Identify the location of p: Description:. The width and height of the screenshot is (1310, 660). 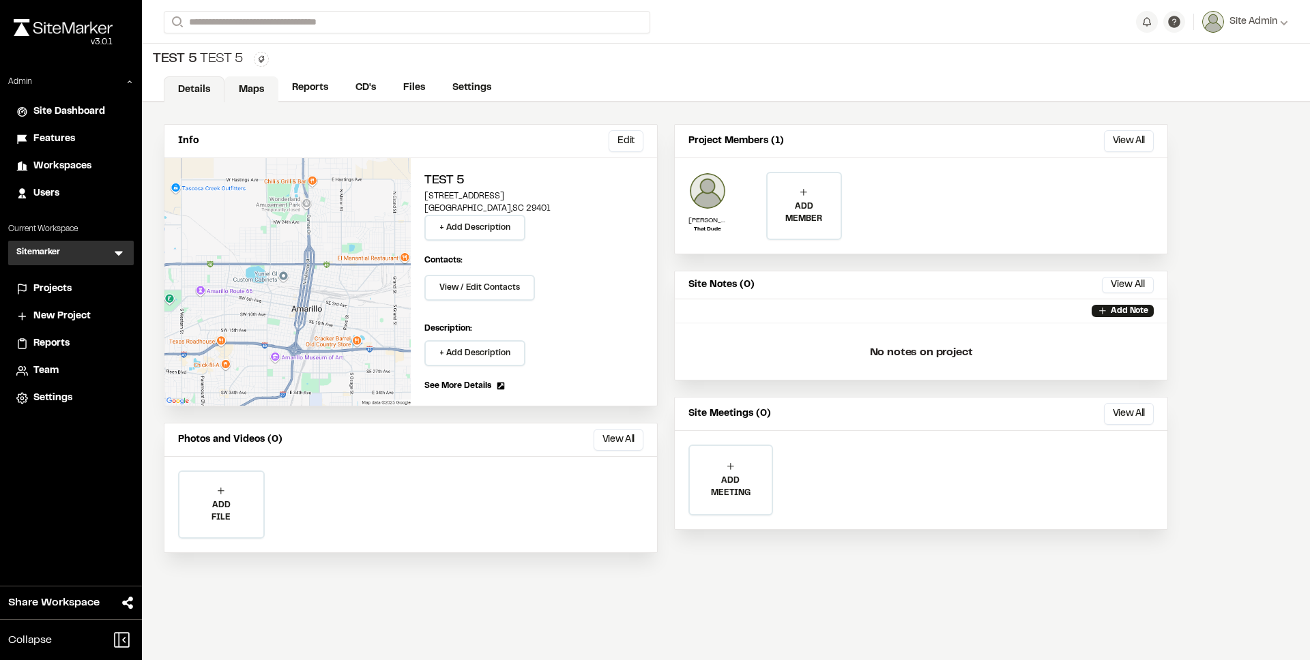
(533, 329).